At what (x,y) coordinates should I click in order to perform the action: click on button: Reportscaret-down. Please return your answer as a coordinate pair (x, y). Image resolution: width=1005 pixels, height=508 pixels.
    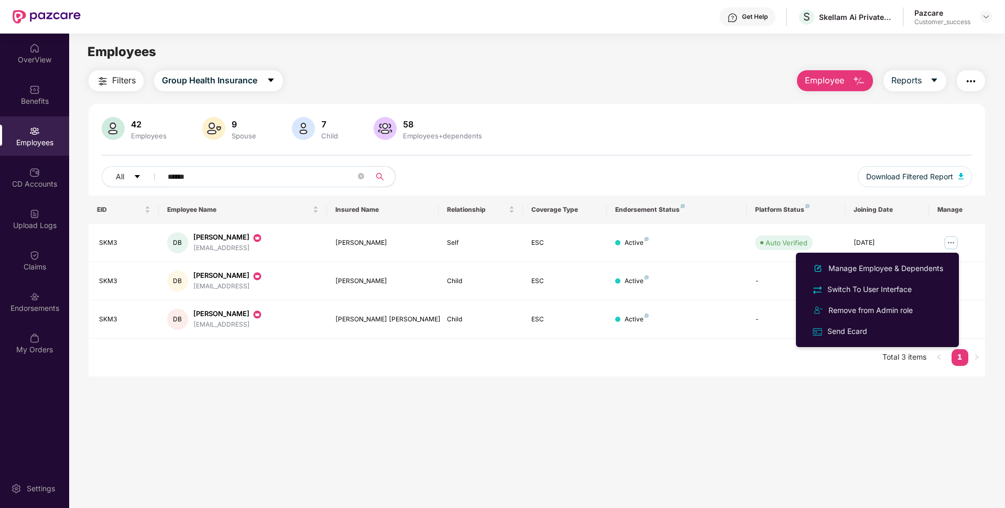
    Looking at the image, I should click on (915, 81).